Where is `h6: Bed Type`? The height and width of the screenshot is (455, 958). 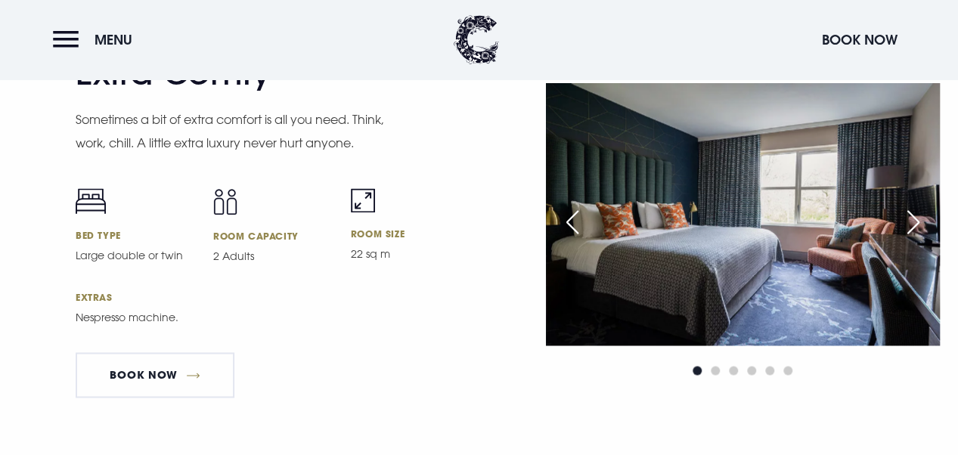
h6: Bed Type is located at coordinates (135, 235).